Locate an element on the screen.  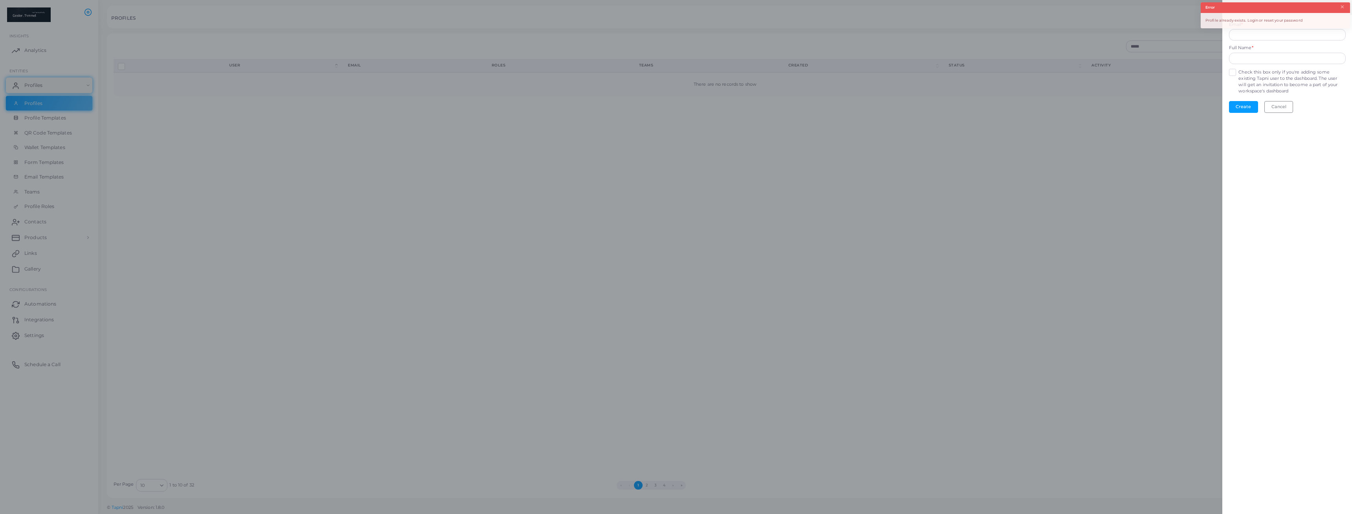
div: Profile already exists. Login or reset your password is located at coordinates (1276, 20).